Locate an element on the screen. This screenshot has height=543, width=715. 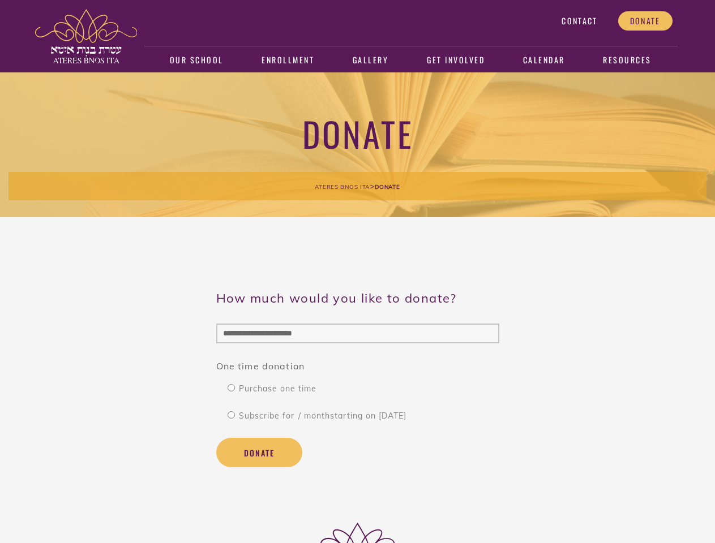
span: Contact is located at coordinates (579, 21).